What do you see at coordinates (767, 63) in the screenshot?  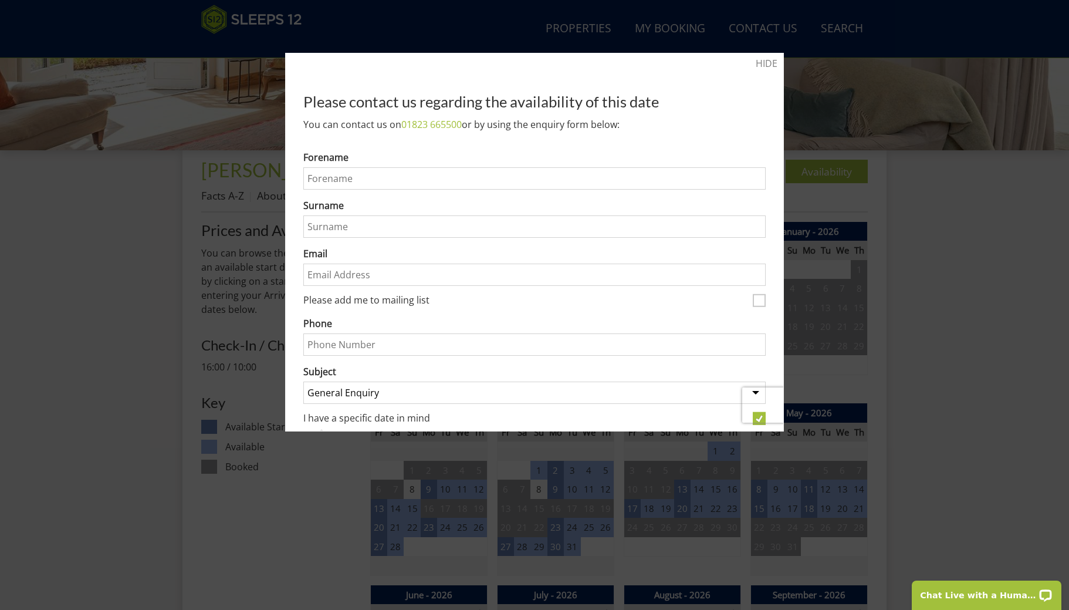 I see `a: HIDE` at bounding box center [767, 63].